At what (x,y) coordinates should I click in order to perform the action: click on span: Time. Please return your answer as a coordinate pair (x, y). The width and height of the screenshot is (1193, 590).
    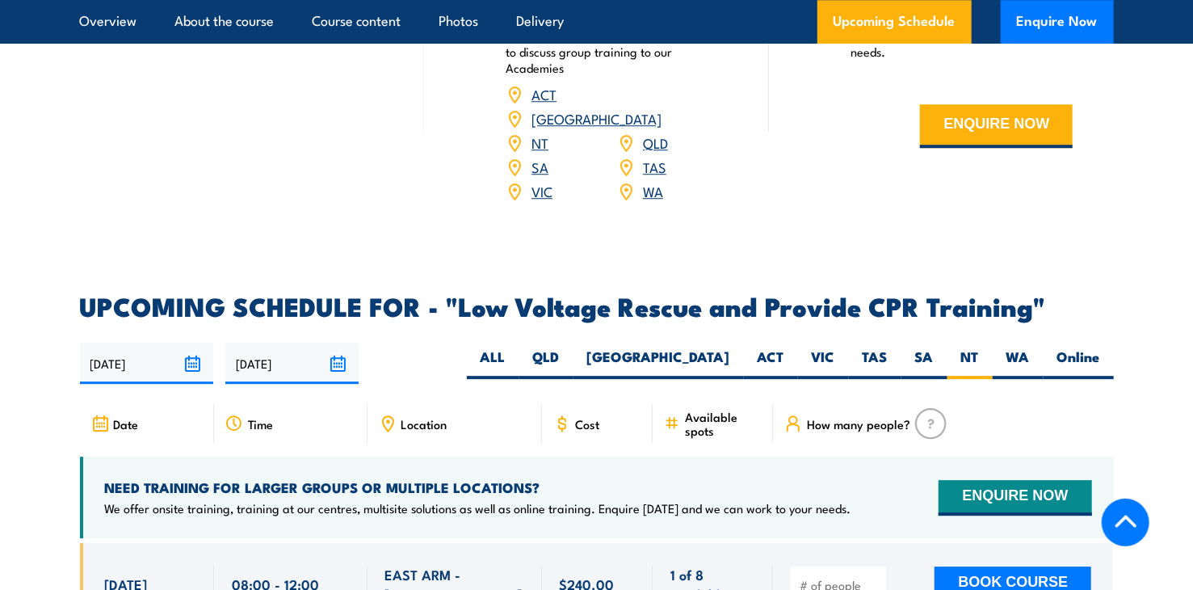
    Looking at the image, I should click on (260, 423).